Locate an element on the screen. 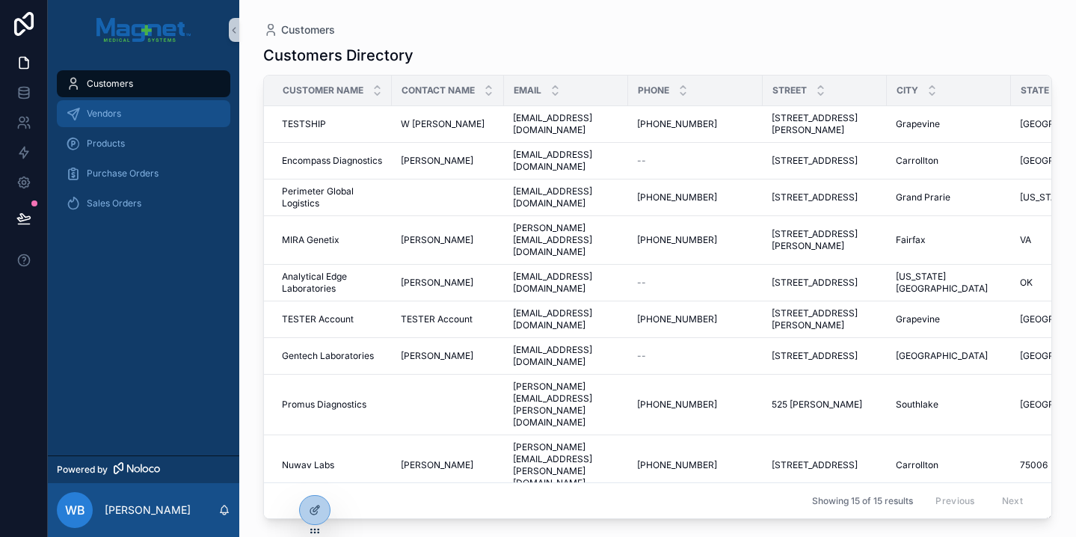 The height and width of the screenshot is (537, 1076). a: Customers is located at coordinates (144, 84).